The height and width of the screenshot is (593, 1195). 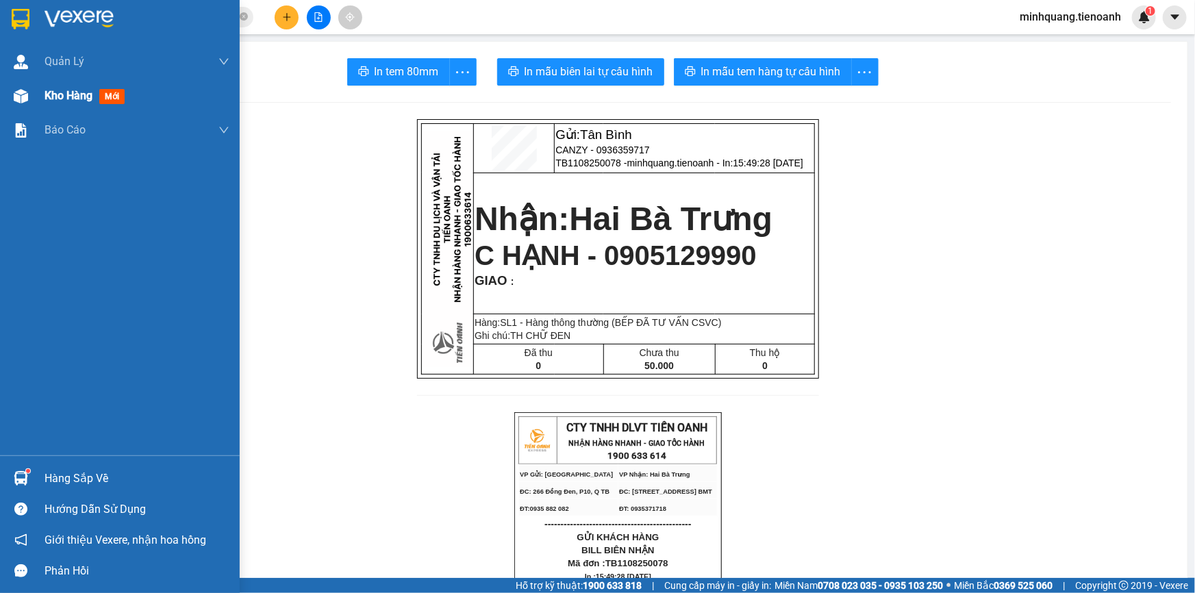 I want to click on span: Ghi chú:, so click(x=523, y=336).